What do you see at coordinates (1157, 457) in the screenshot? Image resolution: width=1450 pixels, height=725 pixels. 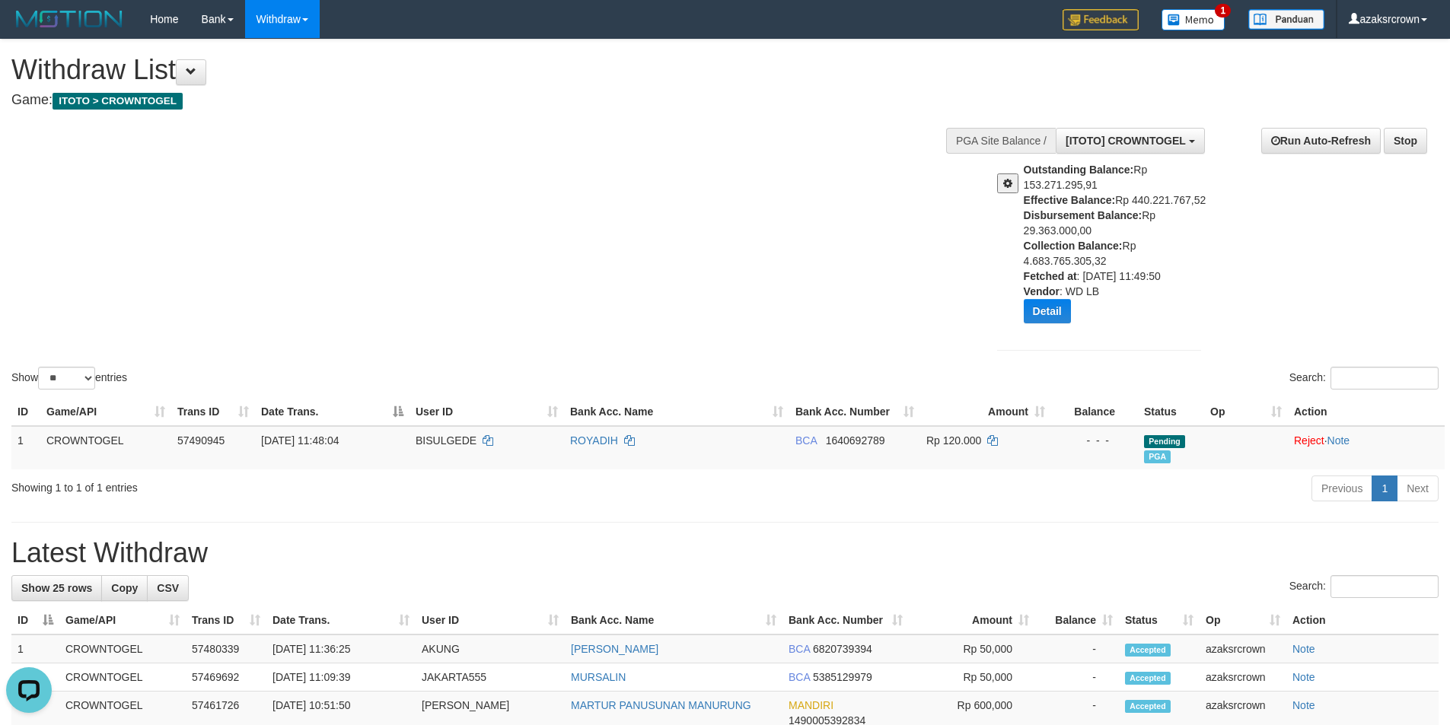 I see `span: PGA` at bounding box center [1157, 457].